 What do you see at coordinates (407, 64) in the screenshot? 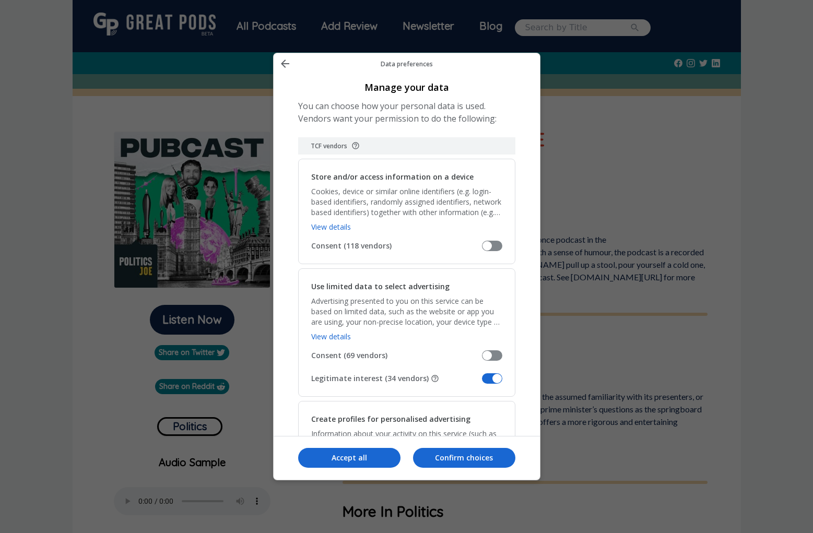
I see `p: Data preferences` at bounding box center [407, 64].